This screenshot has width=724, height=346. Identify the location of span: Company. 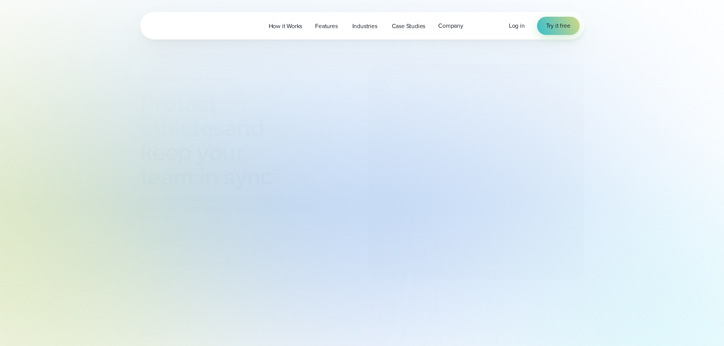
(451, 26).